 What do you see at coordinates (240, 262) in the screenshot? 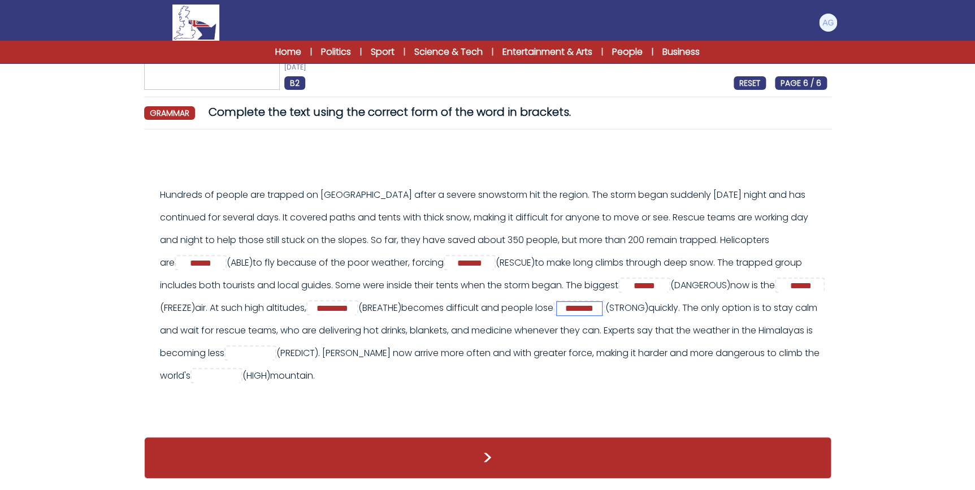
I see `span: (ABLE)` at bounding box center [240, 262].